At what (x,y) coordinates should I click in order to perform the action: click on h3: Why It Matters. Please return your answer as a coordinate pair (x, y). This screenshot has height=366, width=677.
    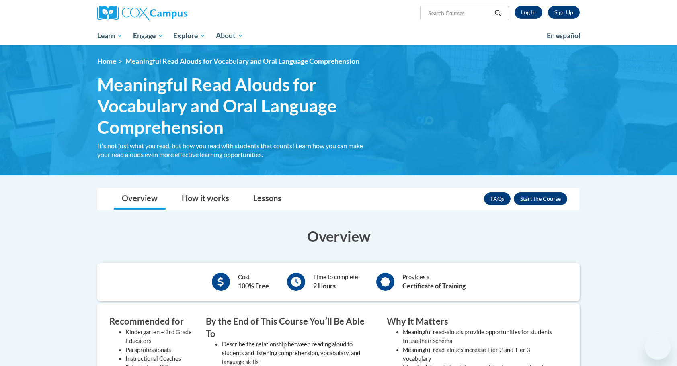
    Looking at the image, I should click on (471, 321).